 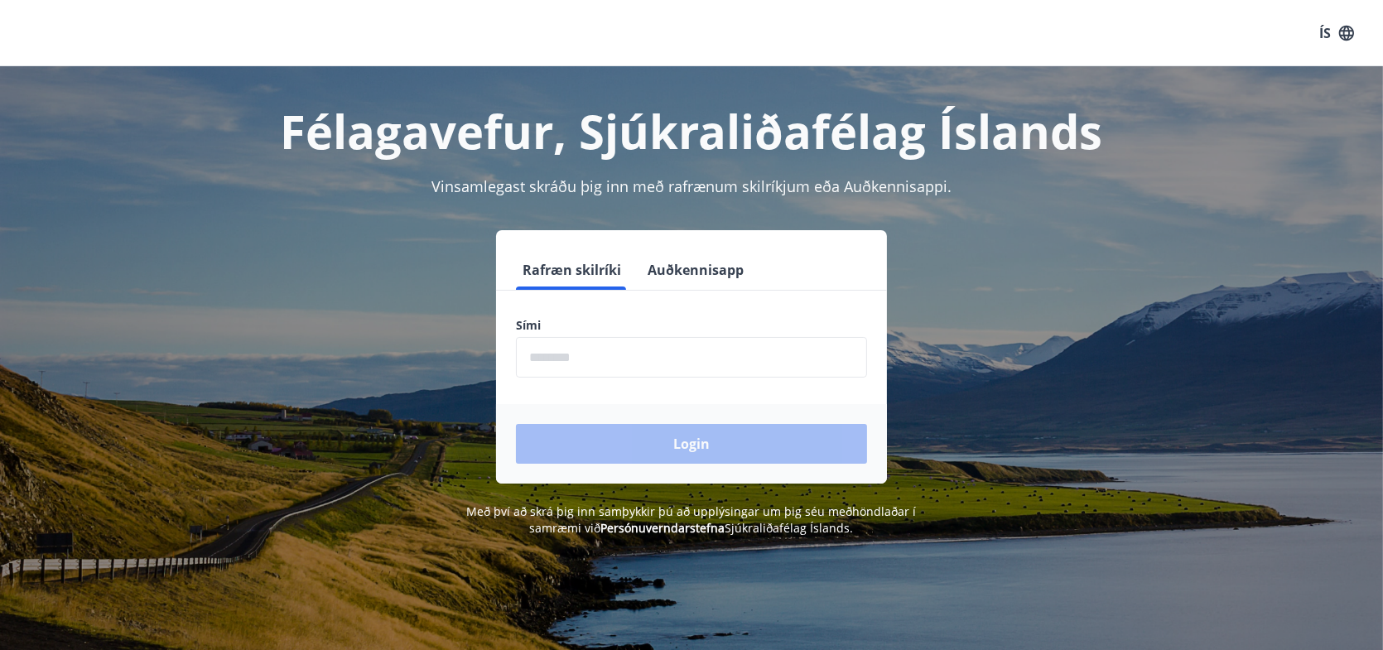 I want to click on a: Persónuverndarstefna, so click(x=663, y=528).